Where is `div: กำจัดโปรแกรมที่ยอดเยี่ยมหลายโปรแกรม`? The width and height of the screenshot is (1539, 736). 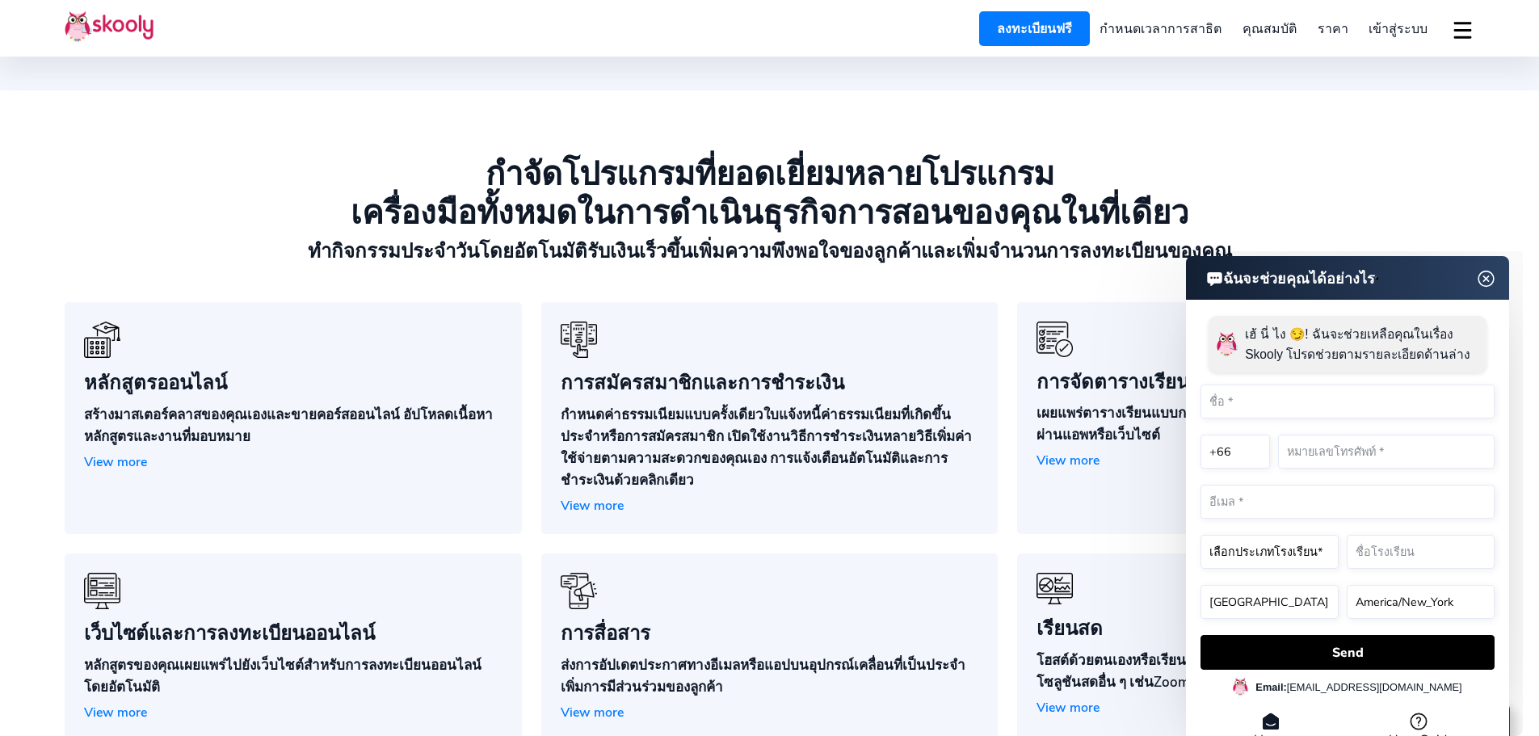
div: กำจัดโปรแกรมที่ยอดเยี่ยมหลายโปรแกรม is located at coordinates (769, 174).